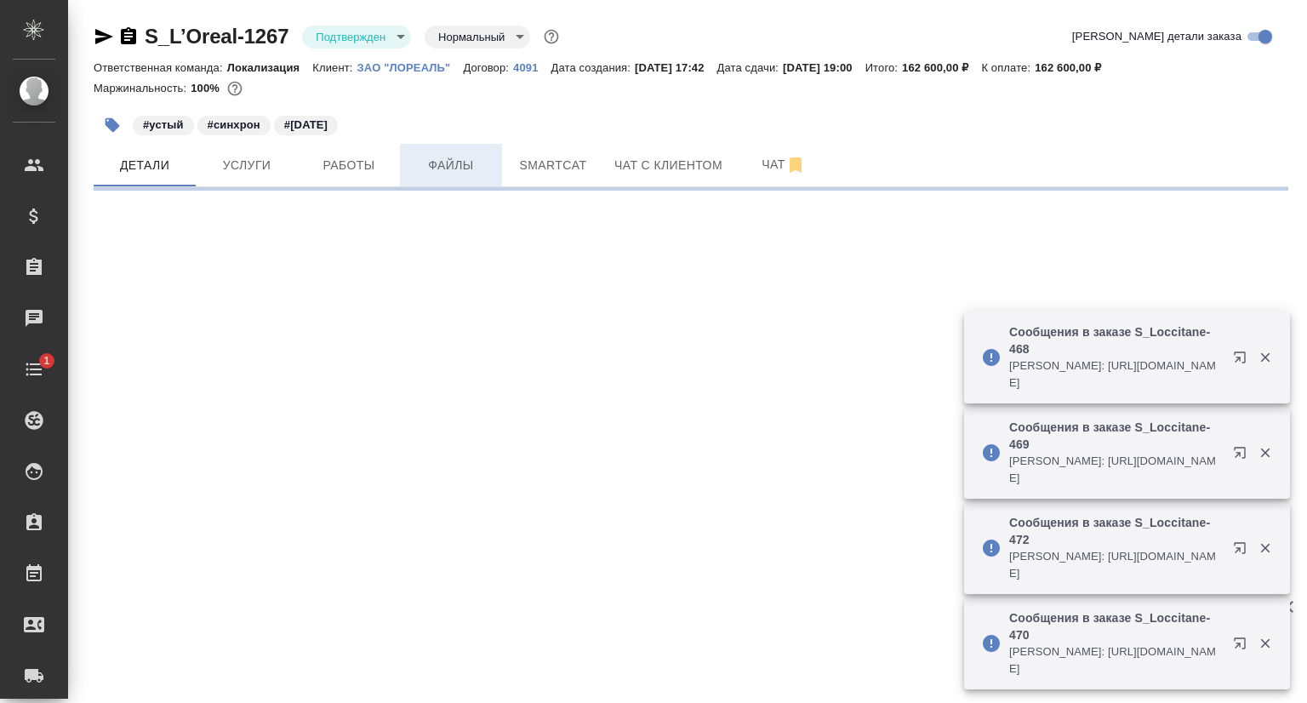 The image size is (1307, 703). I want to click on span: Файлы, so click(451, 165).